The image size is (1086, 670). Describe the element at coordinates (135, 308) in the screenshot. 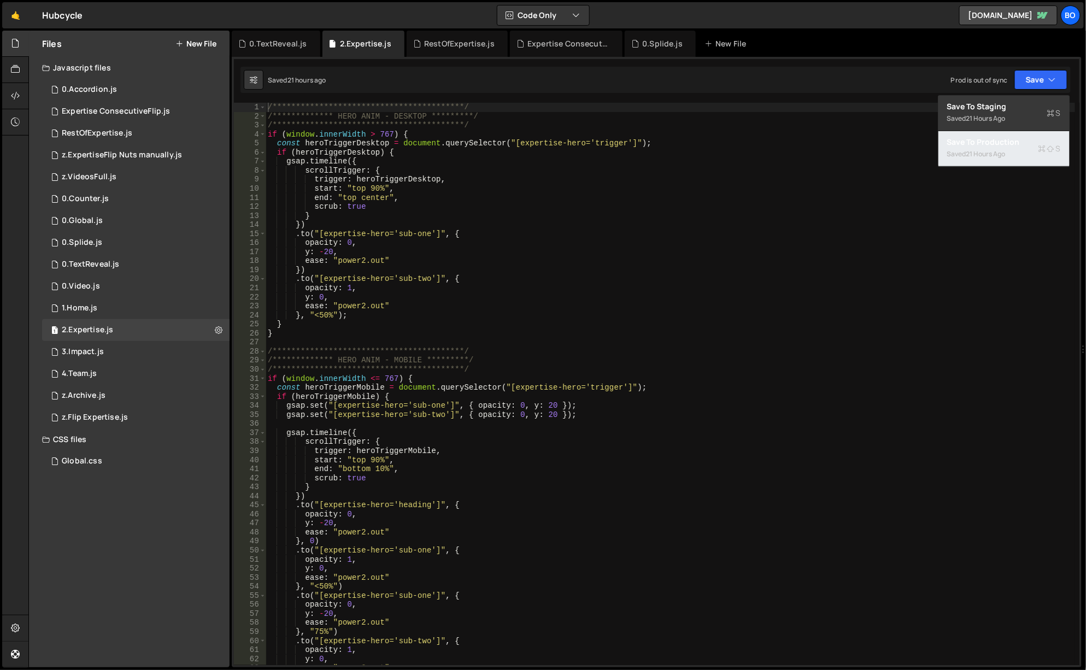

I see `div: 15889/42417.js` at that location.